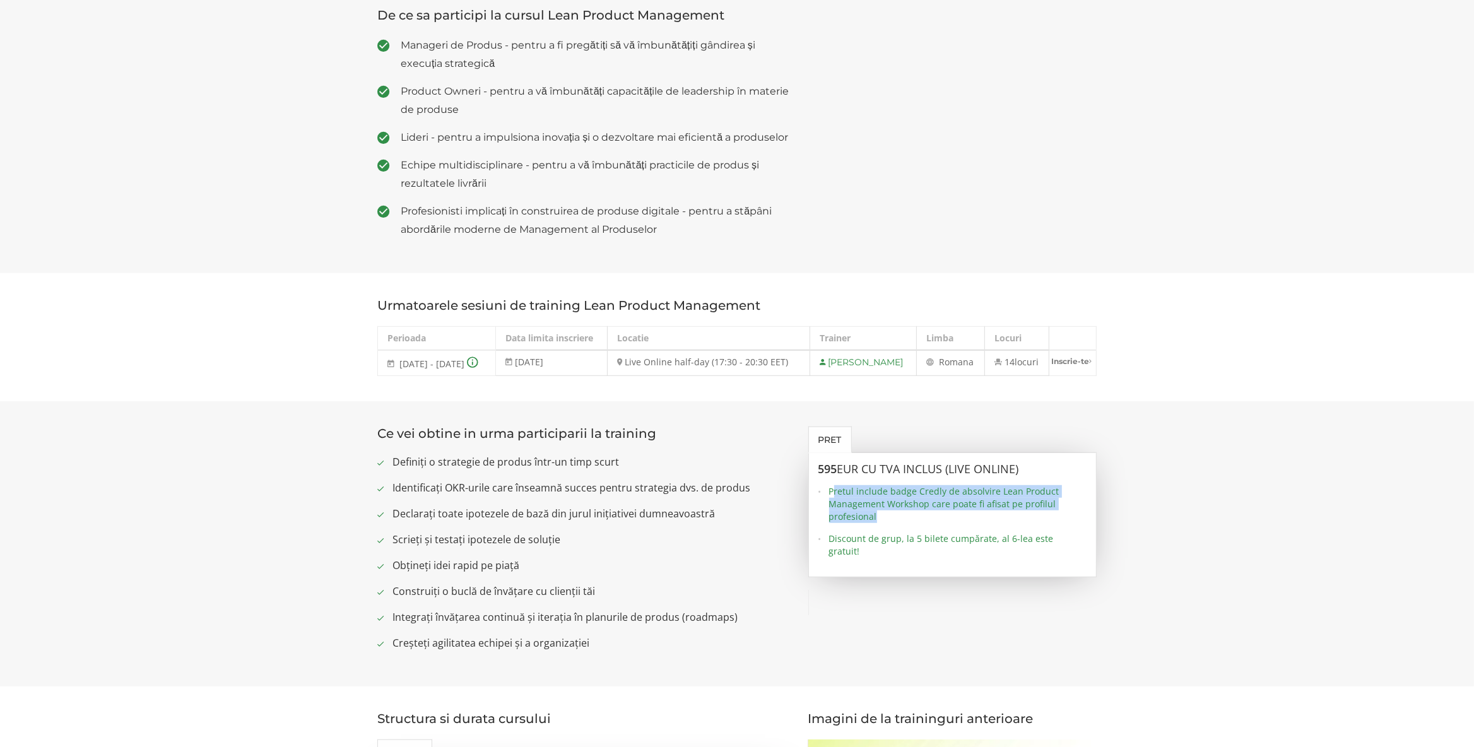  Describe the element at coordinates (591, 591) in the screenshot. I see `span: Construiți o buclă de învățare cu clienții tăi` at that location.